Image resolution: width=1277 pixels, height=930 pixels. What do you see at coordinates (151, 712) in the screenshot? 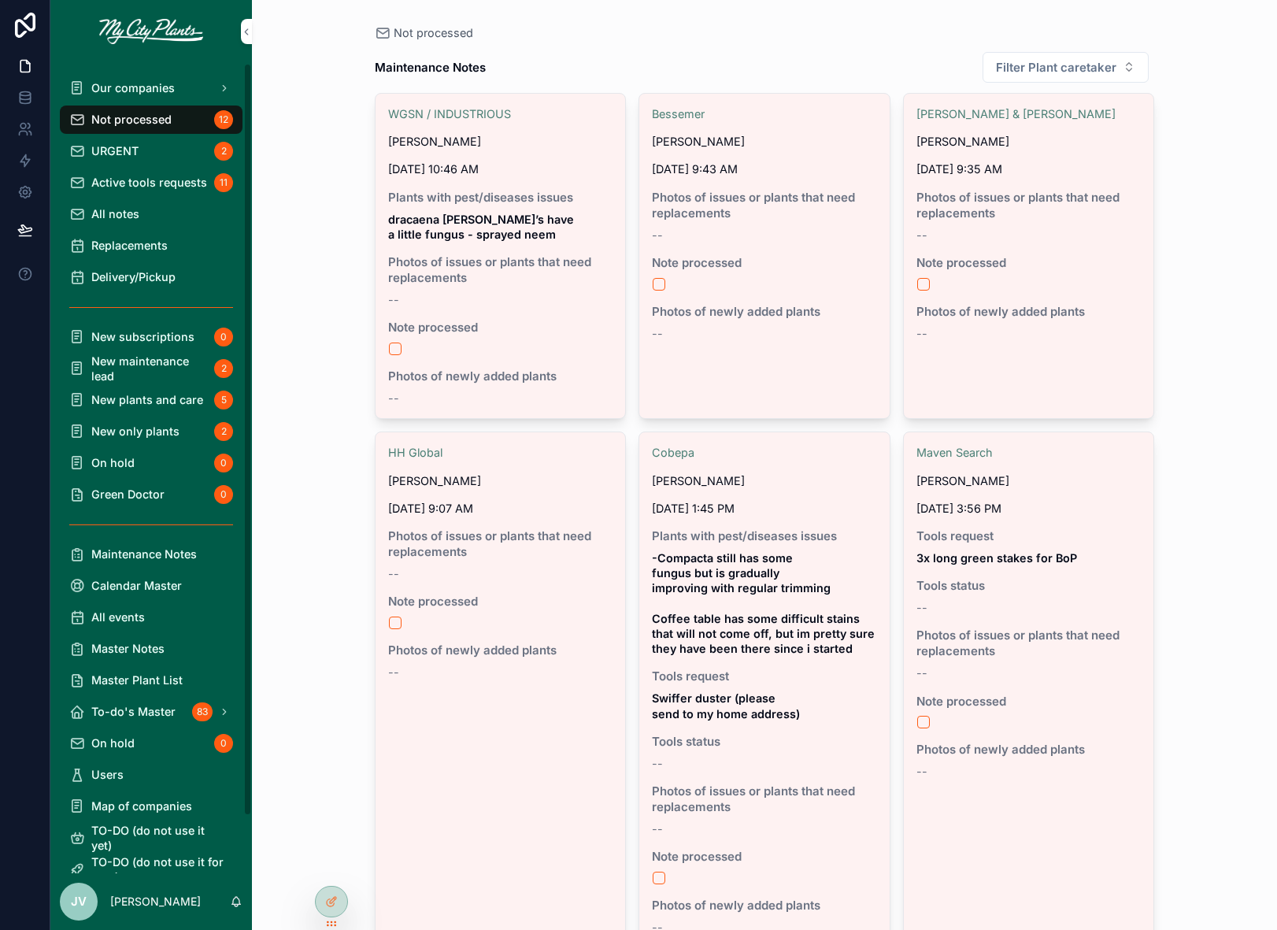
I see `a: To-do's Master83` at bounding box center [151, 712].